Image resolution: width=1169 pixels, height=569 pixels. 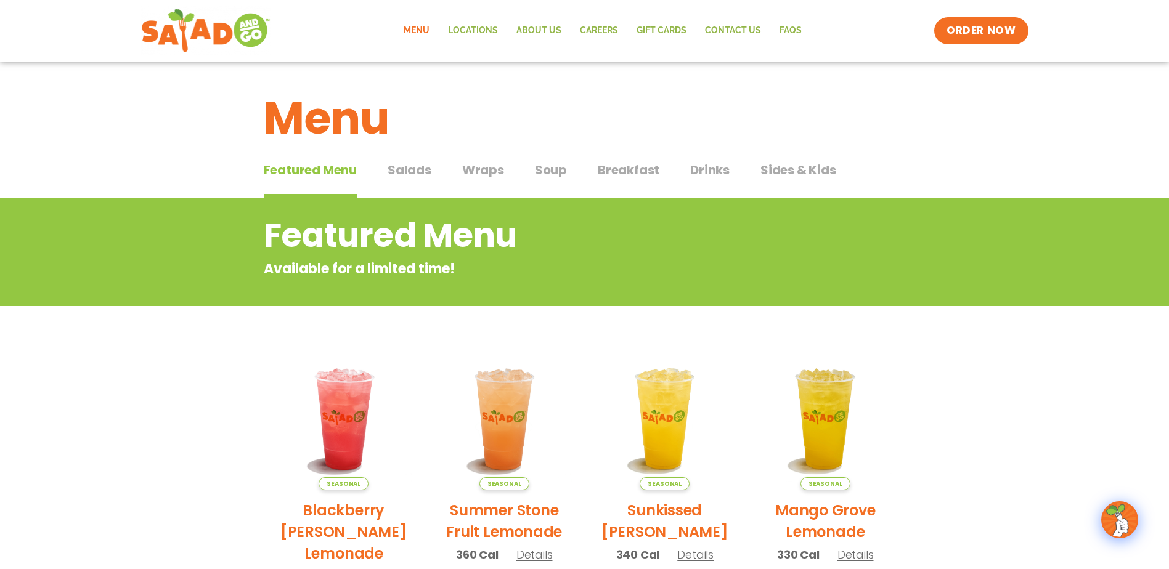 What do you see at coordinates (416, 31) in the screenshot?
I see `a: Menu` at bounding box center [416, 31].